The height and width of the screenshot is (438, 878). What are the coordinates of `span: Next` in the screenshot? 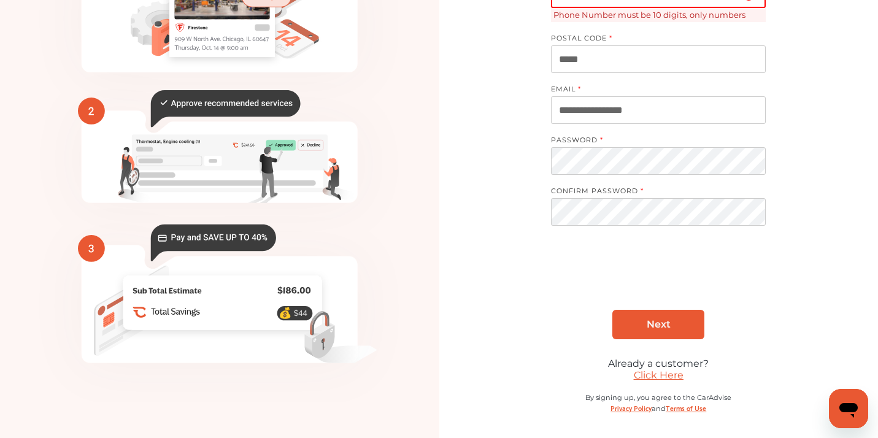 It's located at (659, 324).